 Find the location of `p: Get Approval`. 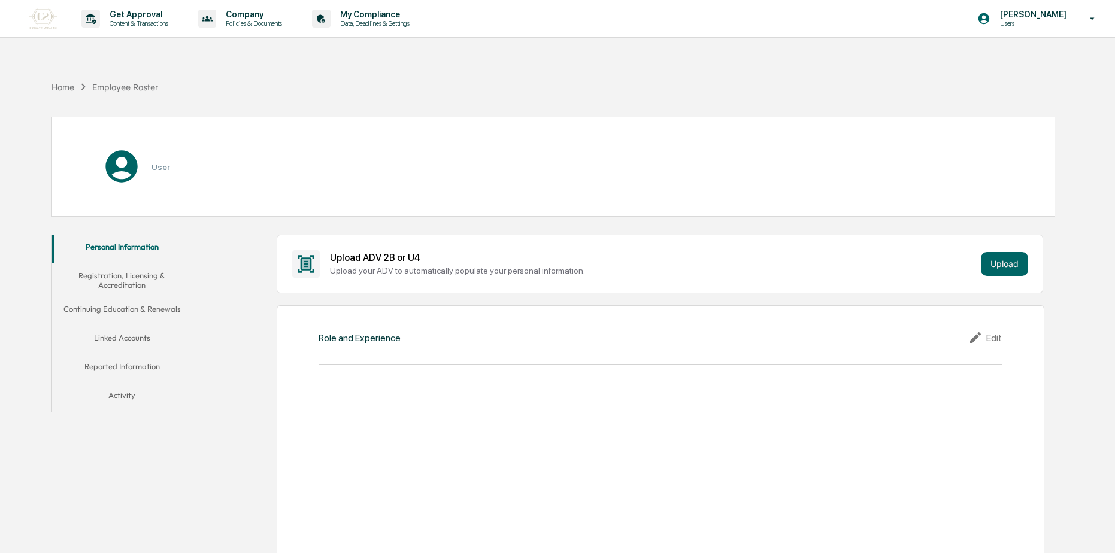

p: Get Approval is located at coordinates (137, 14).